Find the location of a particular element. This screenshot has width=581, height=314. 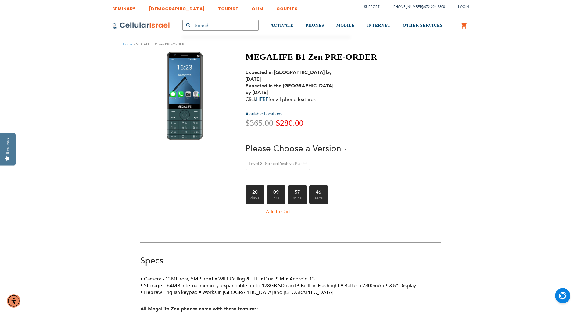

span: Add to Cart is located at coordinates (278, 212).